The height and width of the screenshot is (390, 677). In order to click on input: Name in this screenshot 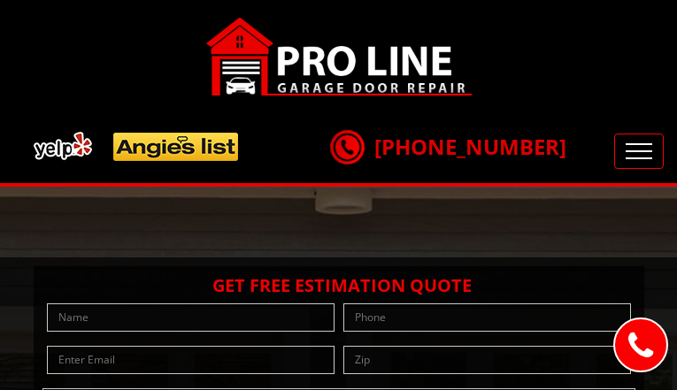, I will do `click(190, 318)`.